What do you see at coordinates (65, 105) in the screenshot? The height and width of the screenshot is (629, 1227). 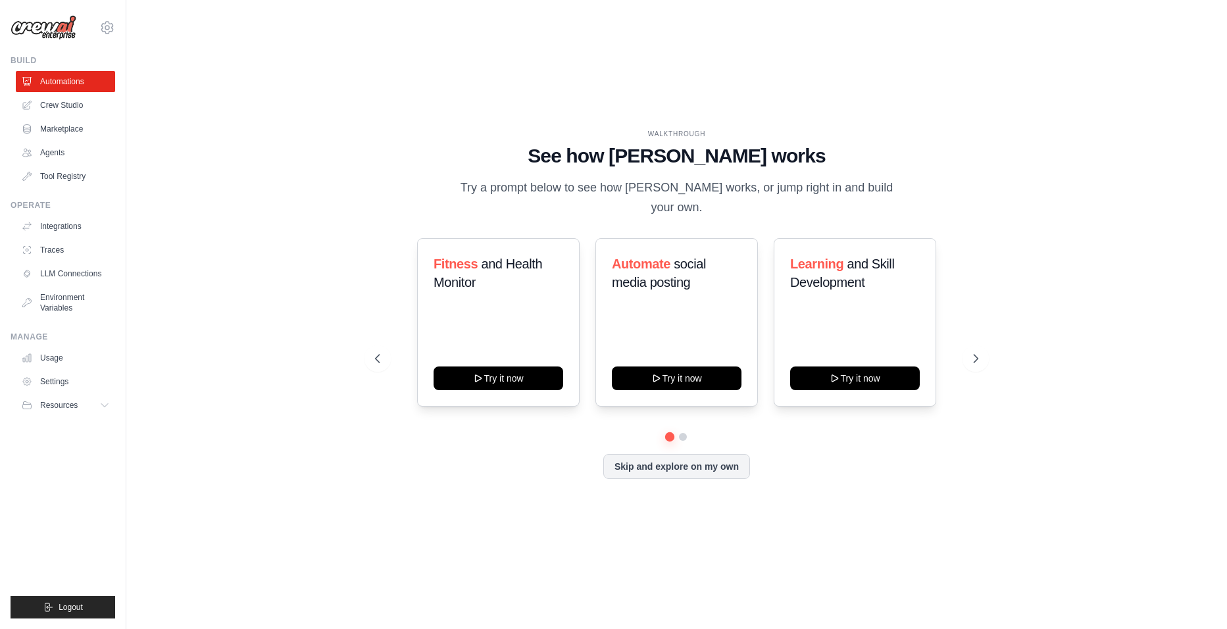 I see `a: Crew Studio` at bounding box center [65, 105].